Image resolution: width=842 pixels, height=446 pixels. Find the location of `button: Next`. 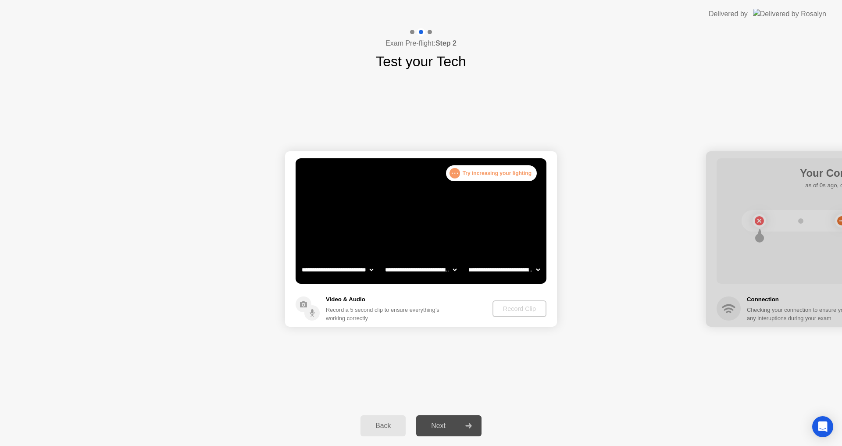

button: Next is located at coordinates (449, 426).